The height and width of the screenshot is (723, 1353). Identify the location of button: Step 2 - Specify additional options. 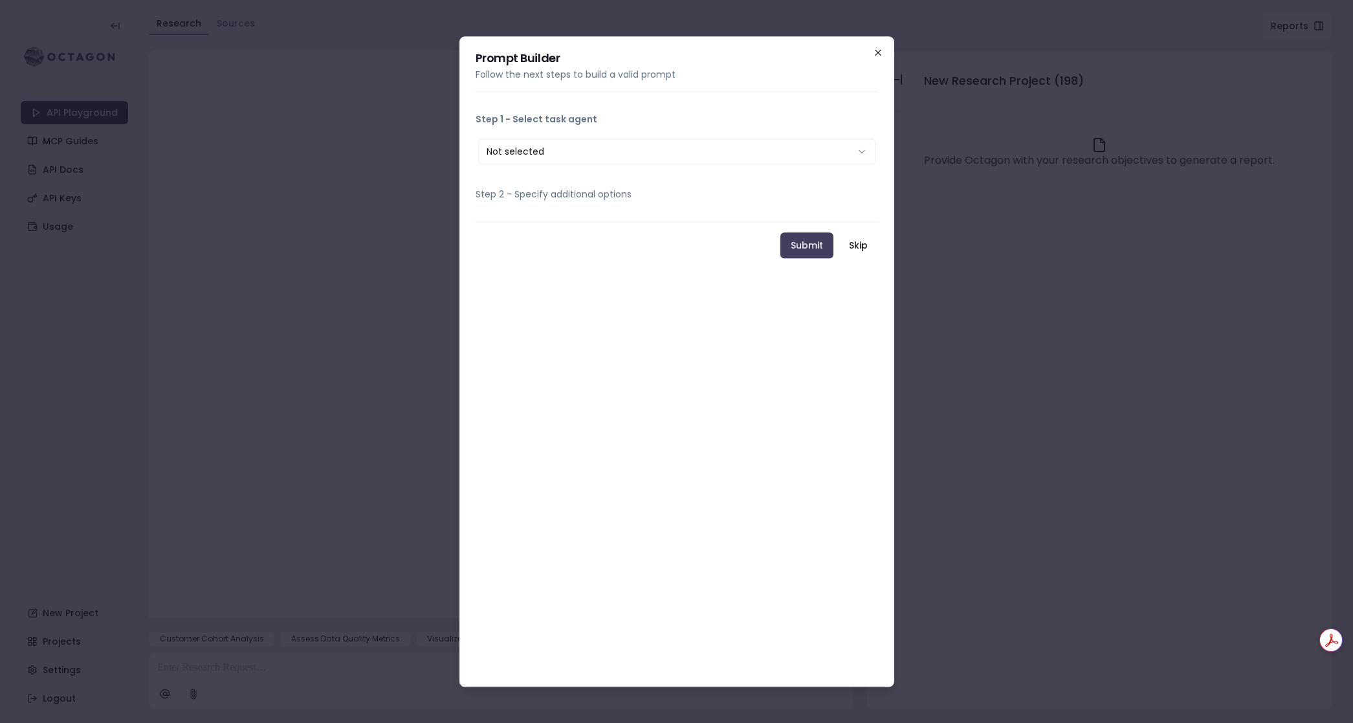
(677, 194).